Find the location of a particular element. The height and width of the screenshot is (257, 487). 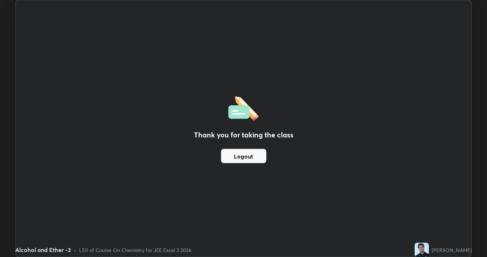

img: a66c93c3f3b24783b2fbdc83a771ea14.jpg is located at coordinates (422, 250).